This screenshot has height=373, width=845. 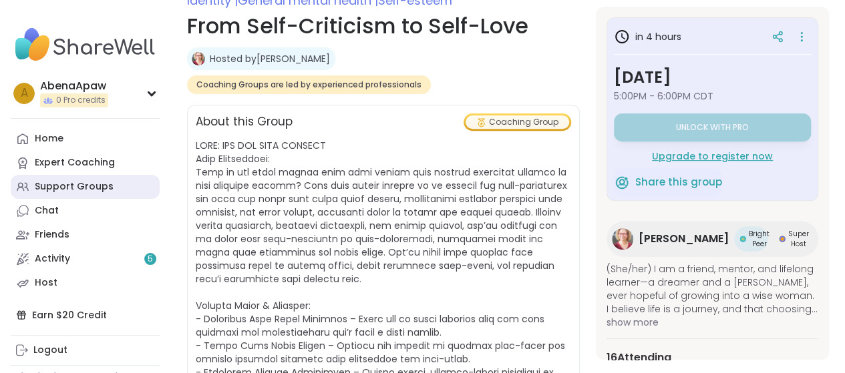 What do you see at coordinates (712, 128) in the screenshot?
I see `button: Unlock with Pro` at bounding box center [712, 128].